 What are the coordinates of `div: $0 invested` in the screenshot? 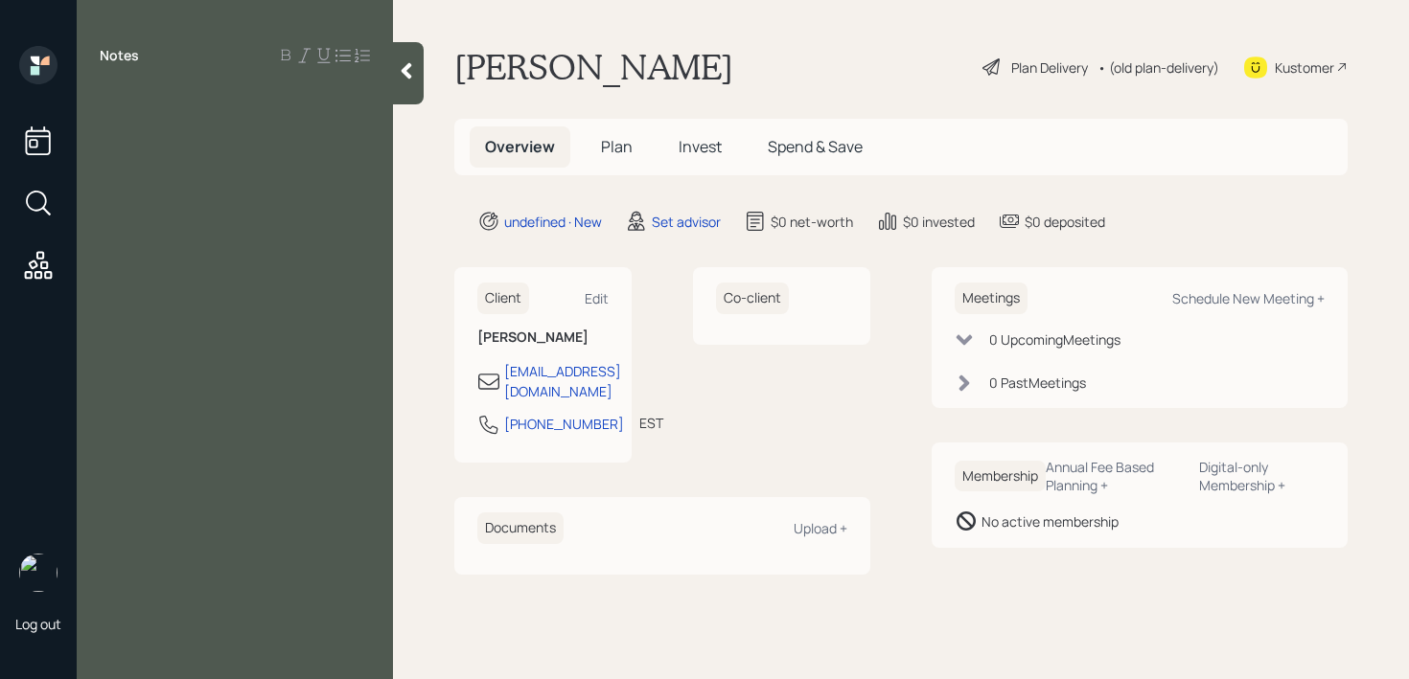 It's located at (938, 221).